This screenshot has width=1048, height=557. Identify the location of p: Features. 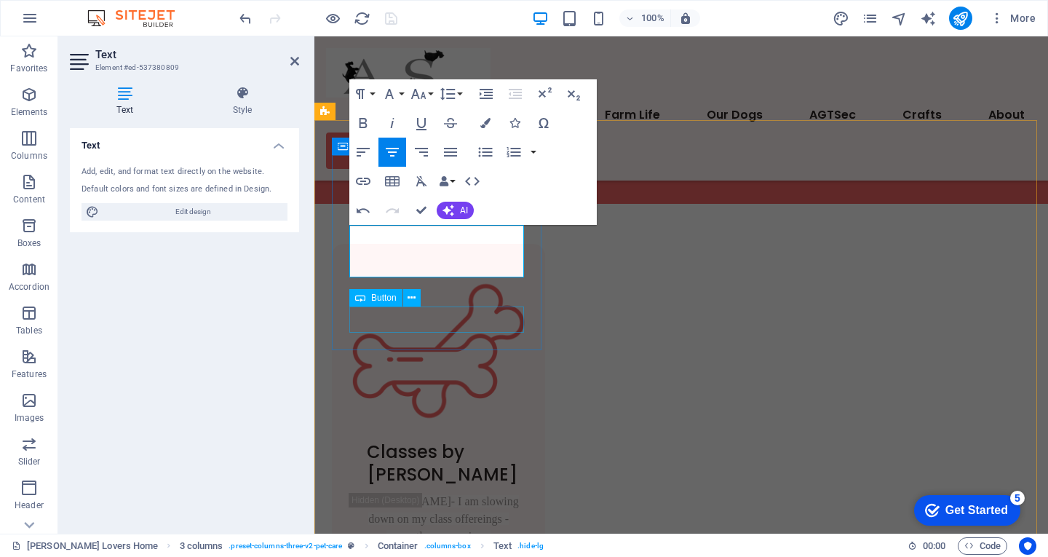
(29, 374).